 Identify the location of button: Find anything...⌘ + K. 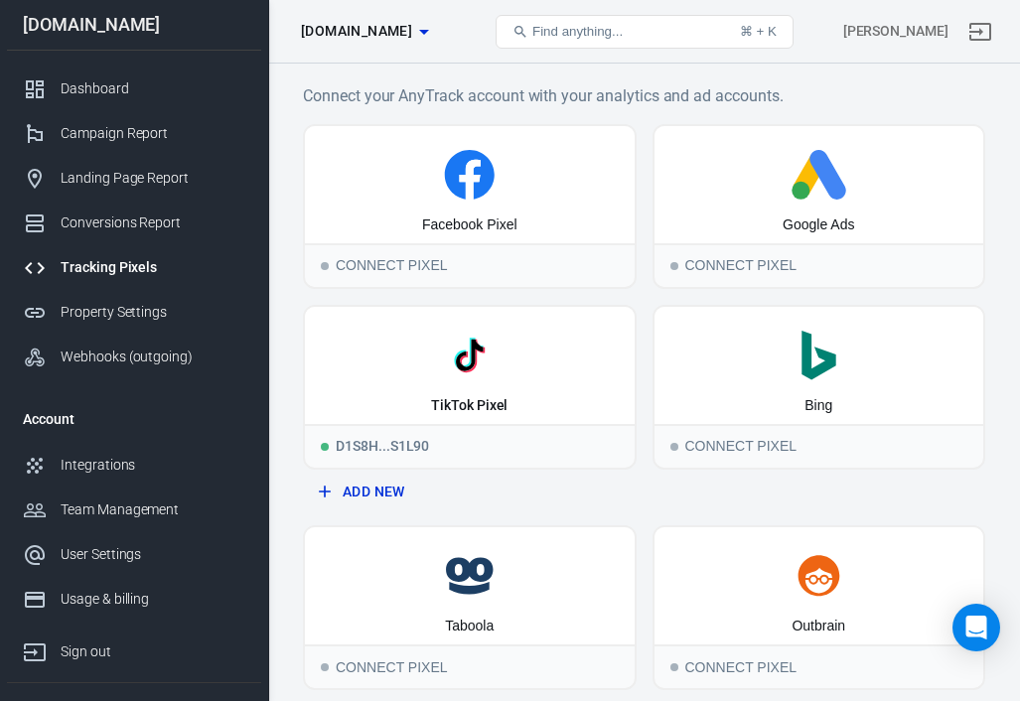
(644, 32).